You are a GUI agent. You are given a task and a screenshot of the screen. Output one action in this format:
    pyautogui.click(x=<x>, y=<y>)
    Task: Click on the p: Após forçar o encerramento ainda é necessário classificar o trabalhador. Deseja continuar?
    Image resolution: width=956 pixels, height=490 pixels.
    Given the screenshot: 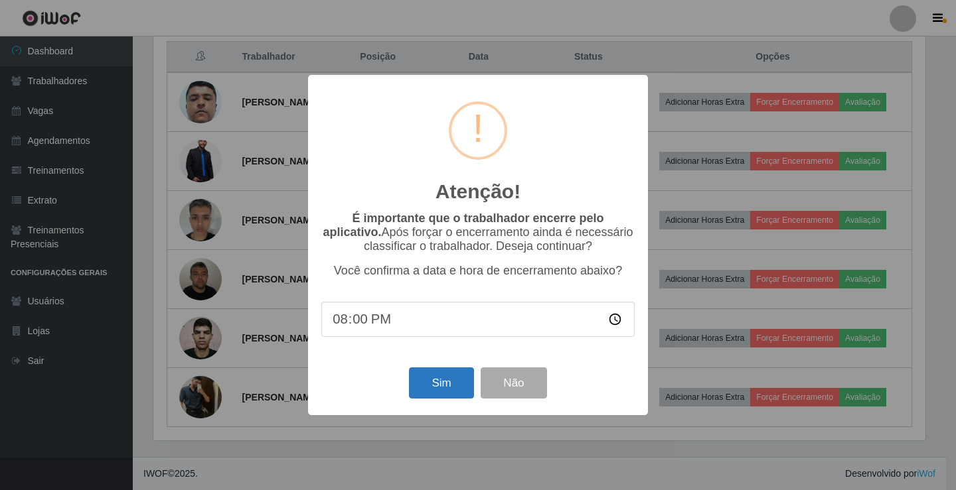 What is the action you would take?
    pyautogui.click(x=478, y=232)
    